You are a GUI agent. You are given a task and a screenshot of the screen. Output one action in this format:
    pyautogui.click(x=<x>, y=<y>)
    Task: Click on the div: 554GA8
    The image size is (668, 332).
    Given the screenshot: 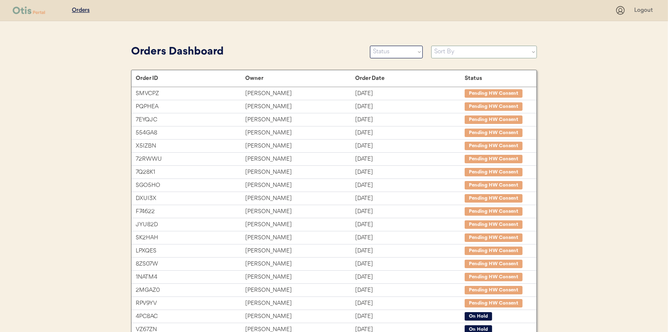 What is the action you would take?
    pyautogui.click(x=190, y=133)
    